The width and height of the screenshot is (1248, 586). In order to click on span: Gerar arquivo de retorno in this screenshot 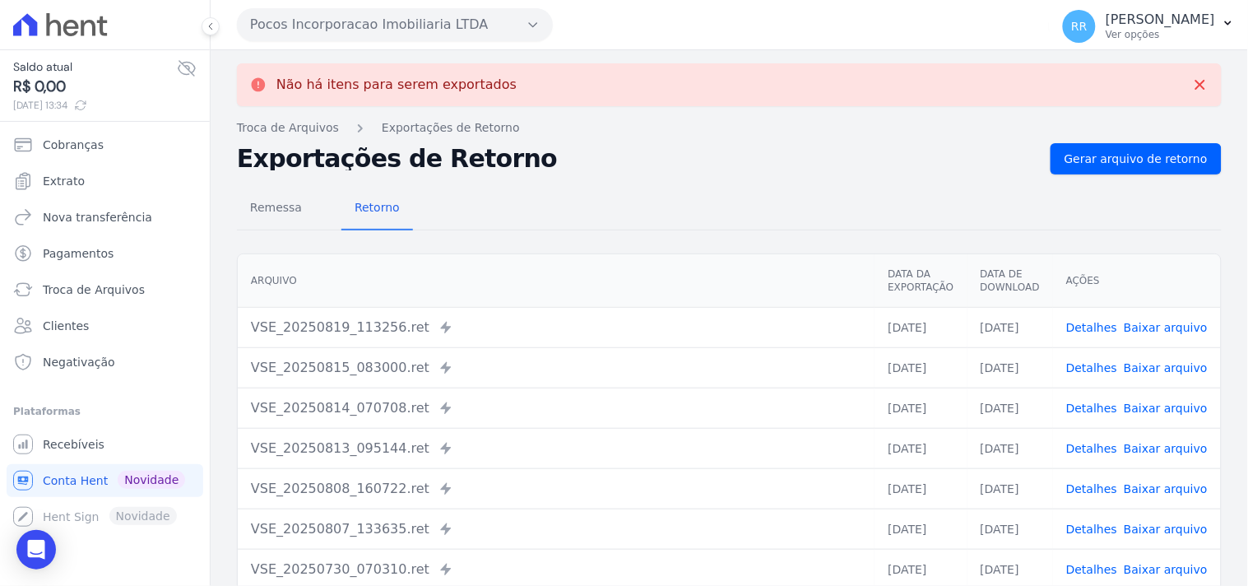, I will do `click(1136, 159)`.